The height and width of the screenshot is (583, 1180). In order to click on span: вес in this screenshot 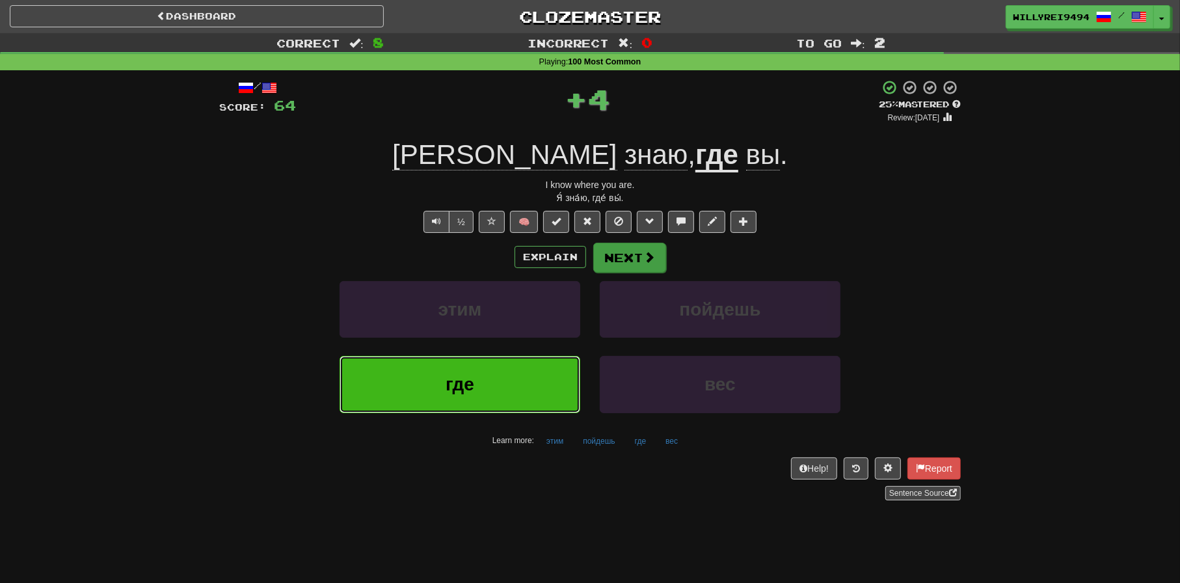, I will do `click(720, 384)`.